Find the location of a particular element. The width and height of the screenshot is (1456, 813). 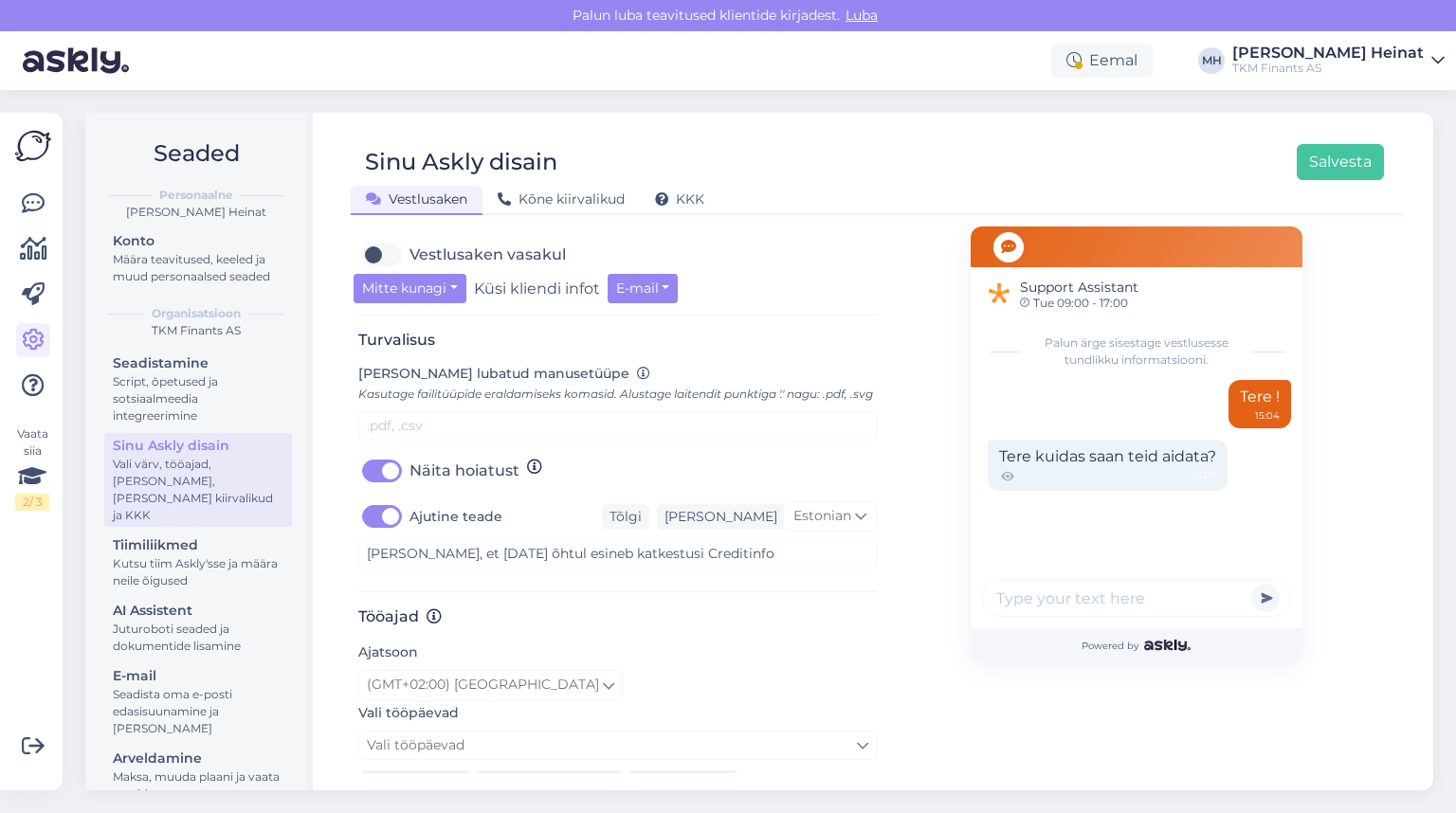

a: KontoMäära teavitused, keeled ja muud personaalsed seaded is located at coordinates (198, 258).